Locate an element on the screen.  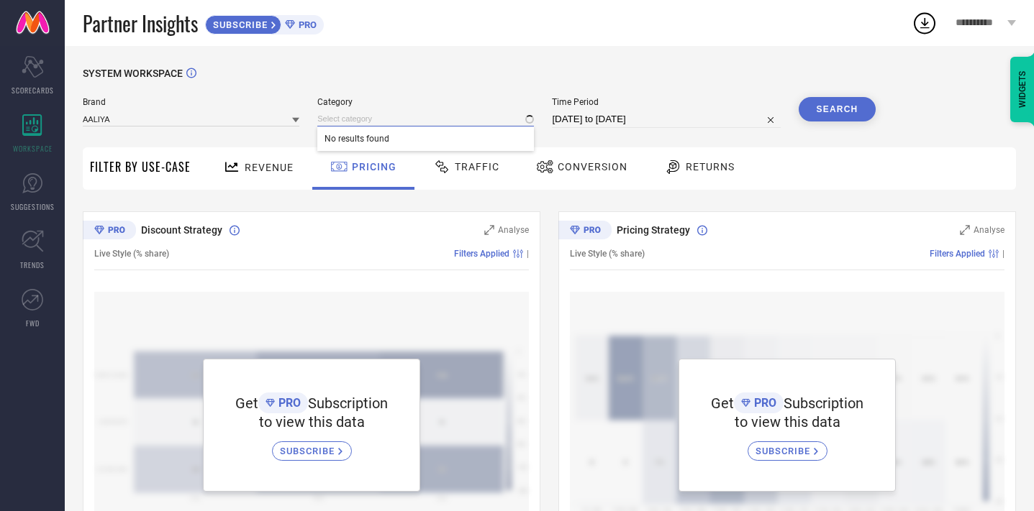
span: SCORECARDS is located at coordinates (32, 90).